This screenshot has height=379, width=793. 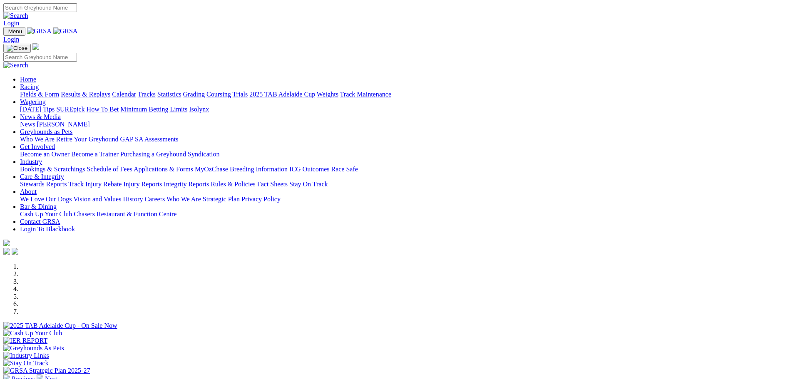 I want to click on div: Industry, so click(x=404, y=169).